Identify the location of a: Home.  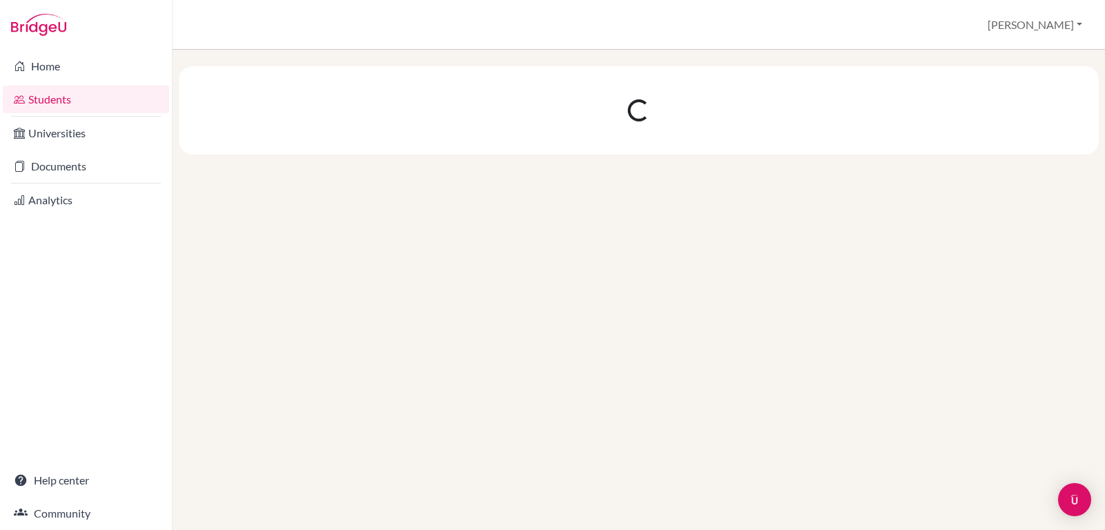
(86, 66).